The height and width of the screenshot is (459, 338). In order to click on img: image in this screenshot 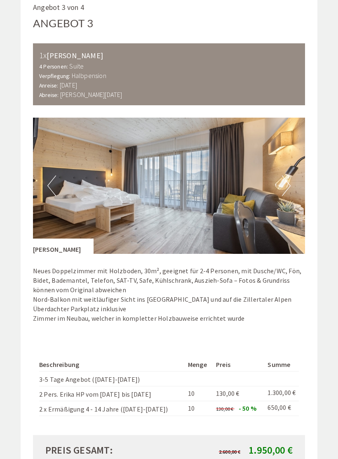, I will do `click(169, 186)`.